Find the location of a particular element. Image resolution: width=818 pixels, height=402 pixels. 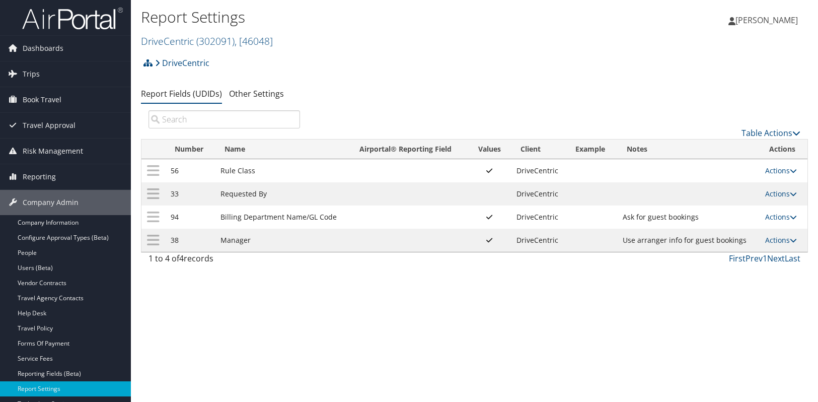

span: Book Travel is located at coordinates (42, 100).